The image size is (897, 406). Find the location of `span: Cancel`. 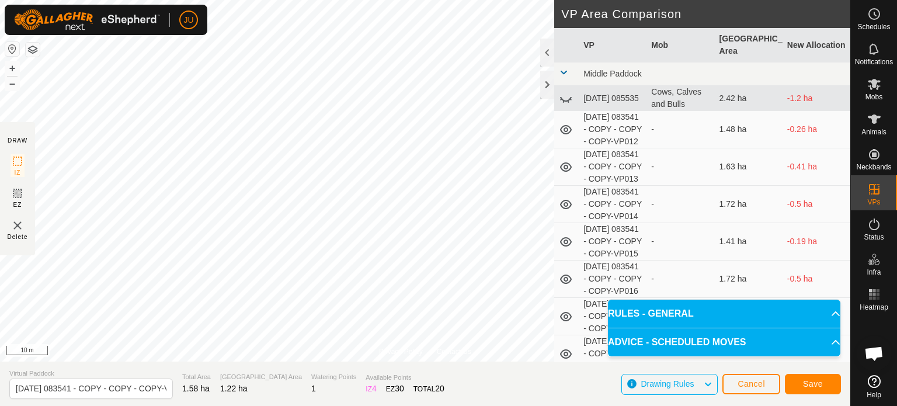

span: Cancel is located at coordinates (751, 384).